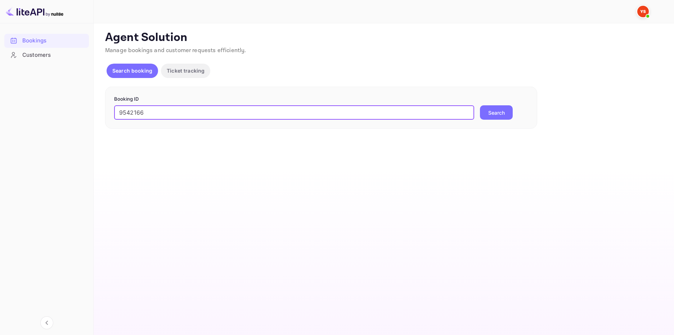  What do you see at coordinates (496, 113) in the screenshot?
I see `button: Search` at bounding box center [496, 113].